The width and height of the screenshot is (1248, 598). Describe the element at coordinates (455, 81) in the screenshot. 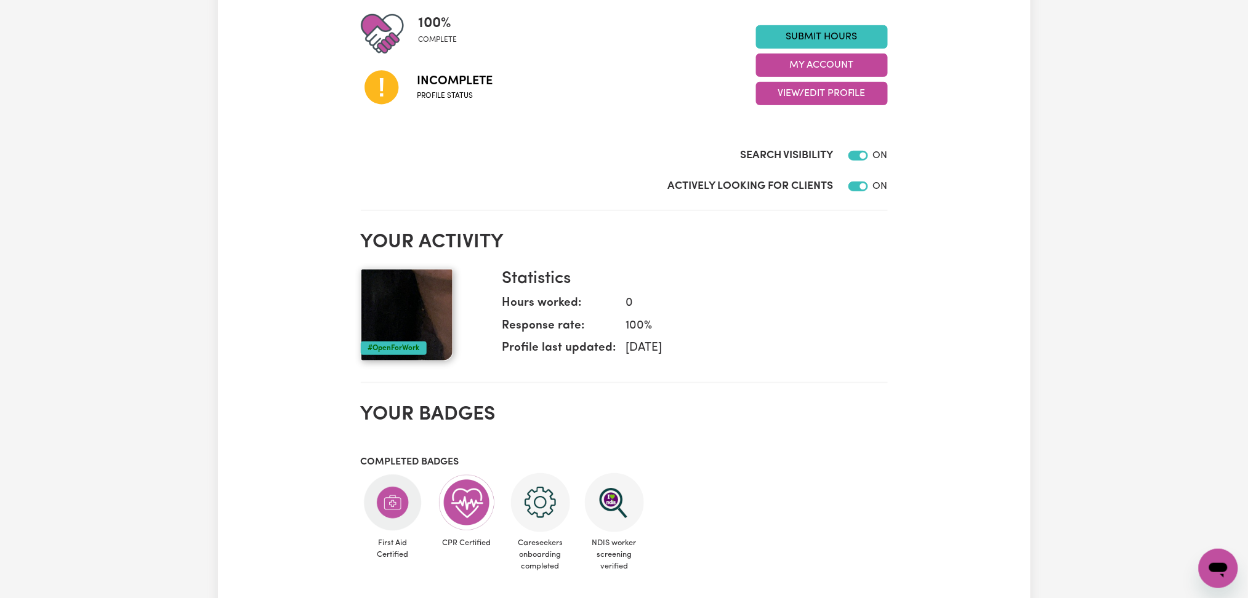

I see `span: Incomplete` at that location.